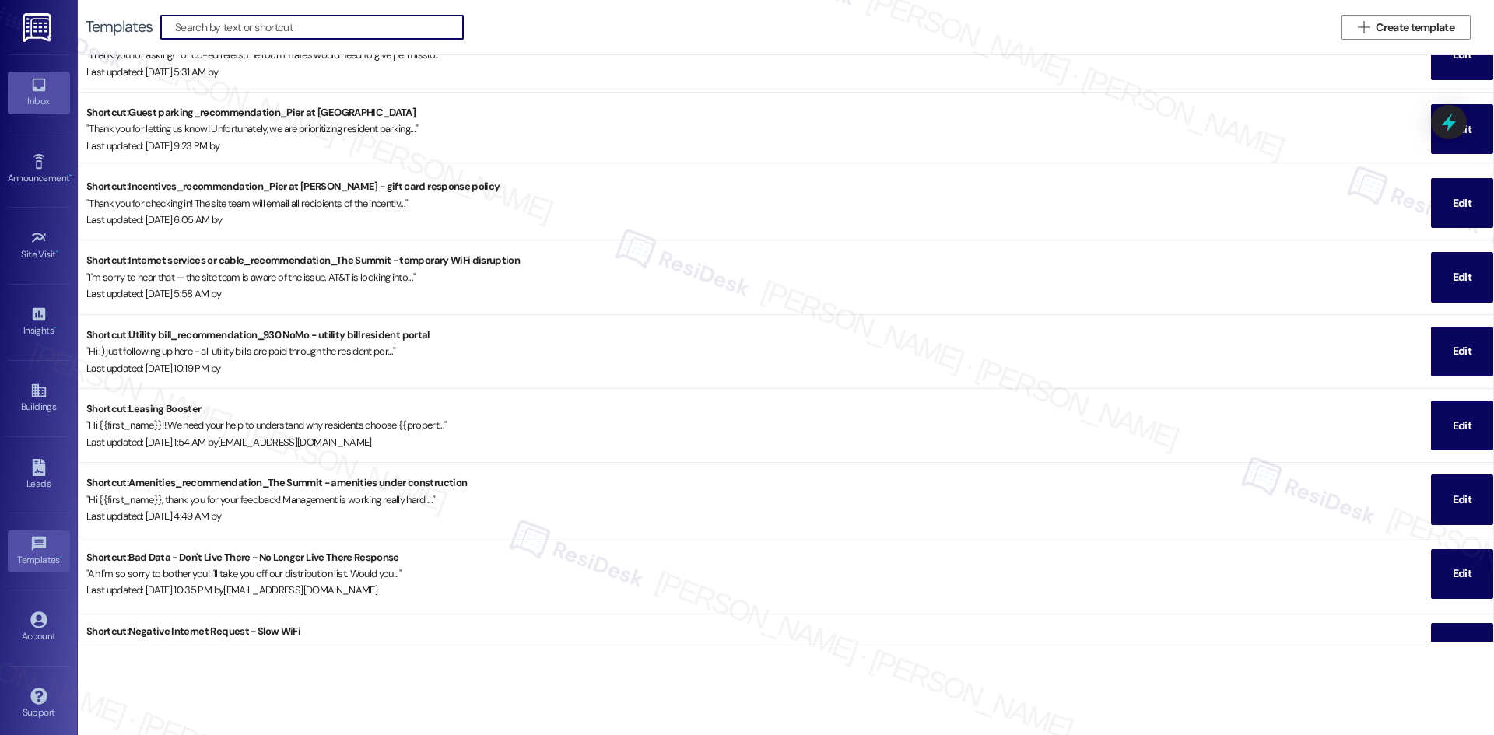 The width and height of the screenshot is (1494, 735). Describe the element at coordinates (39, 475) in the screenshot. I see `a: Leads` at that location.